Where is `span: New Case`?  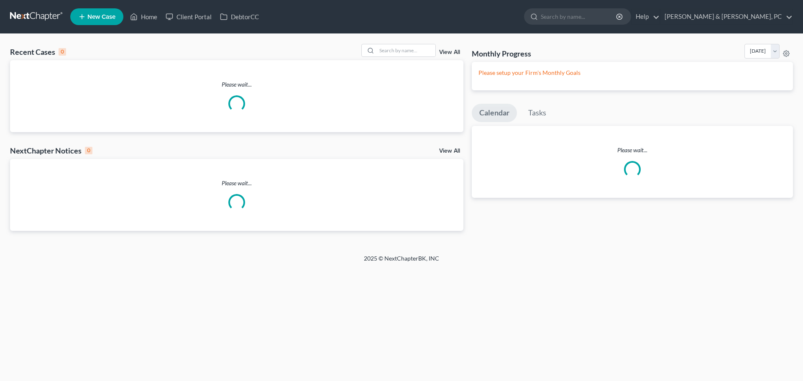
span: New Case is located at coordinates (101, 17).